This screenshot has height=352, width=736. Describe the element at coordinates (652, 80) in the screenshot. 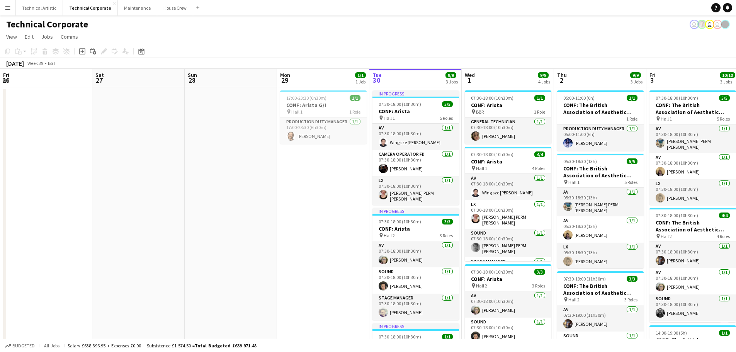

I see `span: 3` at that location.